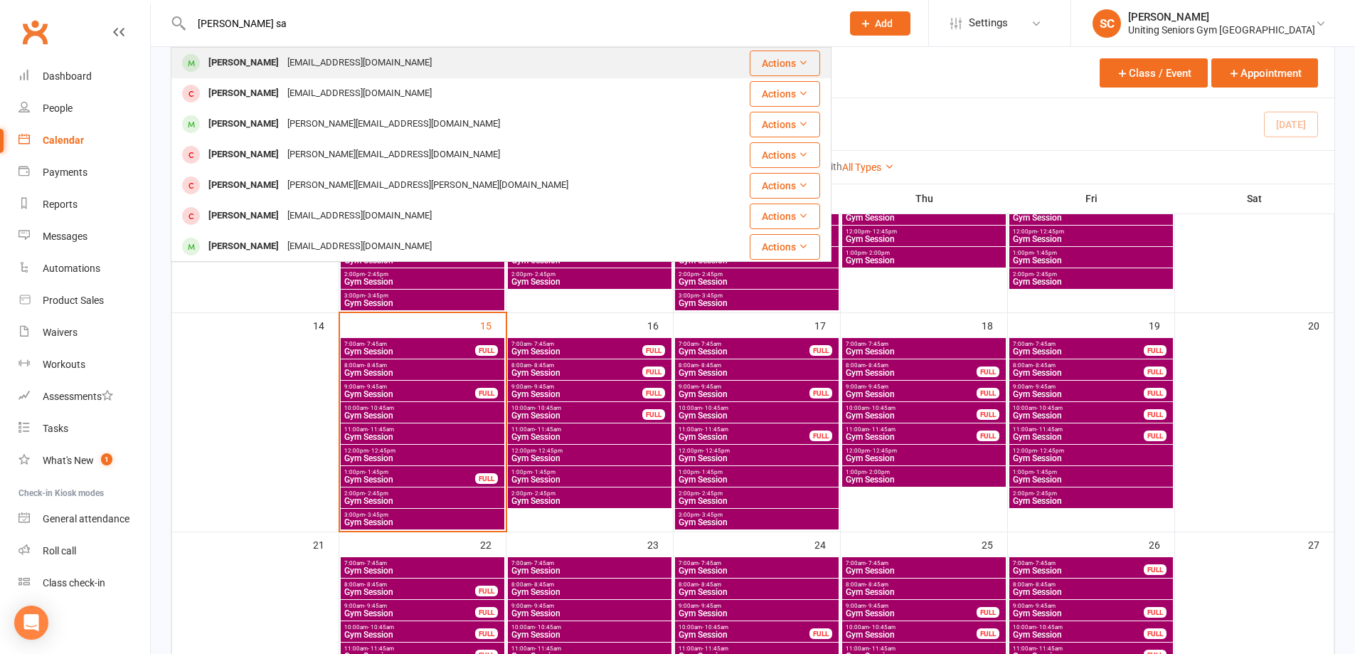  What do you see at coordinates (84, 519) in the screenshot?
I see `a: General attendance kiosk mode` at bounding box center [84, 519].